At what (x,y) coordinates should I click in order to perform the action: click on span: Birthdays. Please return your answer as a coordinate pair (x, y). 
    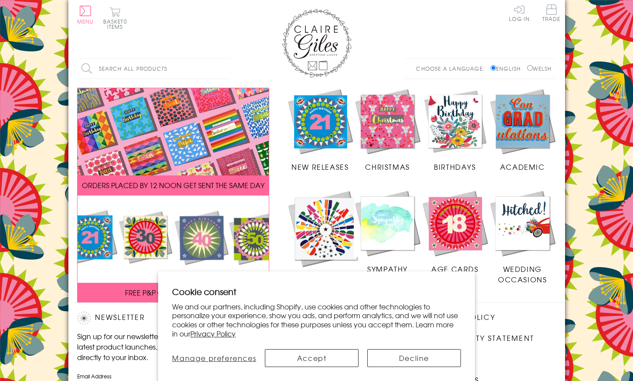
    Looking at the image, I should click on (455, 167).